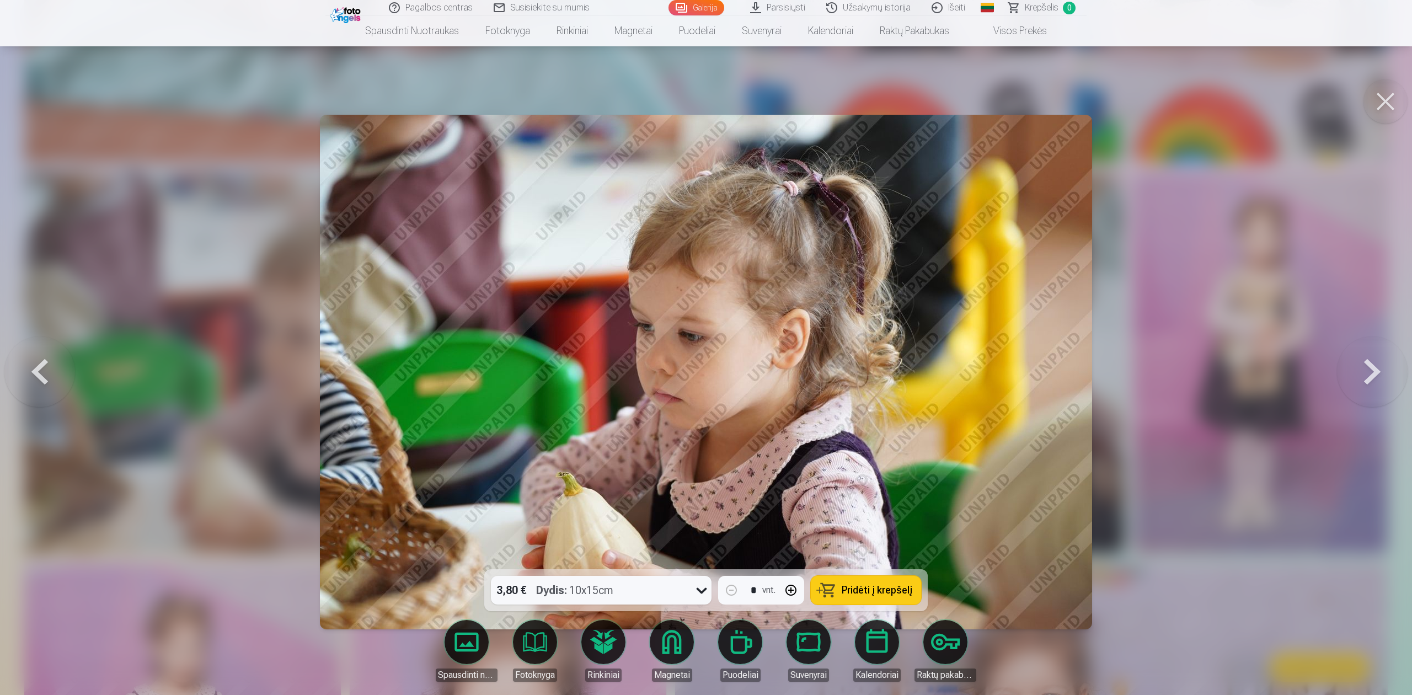  I want to click on div: Magnetai, so click(672, 675).